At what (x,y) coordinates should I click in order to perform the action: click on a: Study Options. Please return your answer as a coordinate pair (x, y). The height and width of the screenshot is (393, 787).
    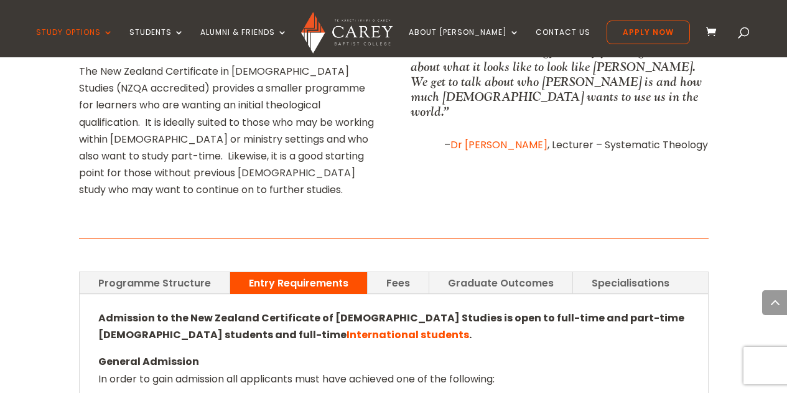
    Looking at the image, I should click on (75, 42).